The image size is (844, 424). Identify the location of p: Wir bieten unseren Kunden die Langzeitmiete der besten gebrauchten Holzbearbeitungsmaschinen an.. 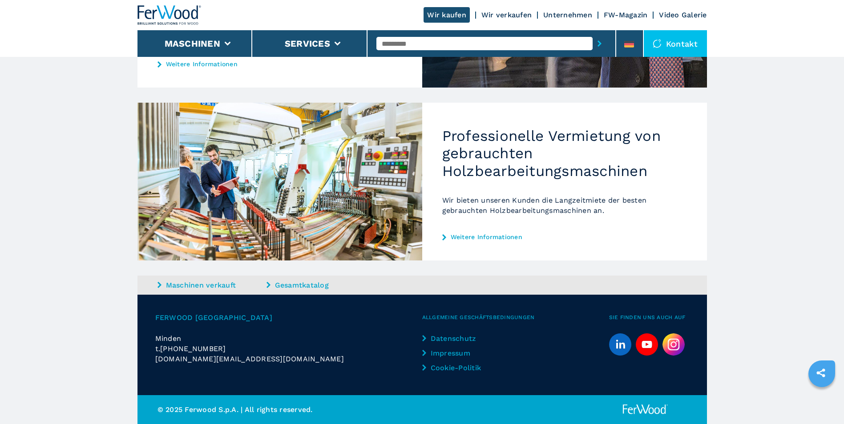
(565, 206).